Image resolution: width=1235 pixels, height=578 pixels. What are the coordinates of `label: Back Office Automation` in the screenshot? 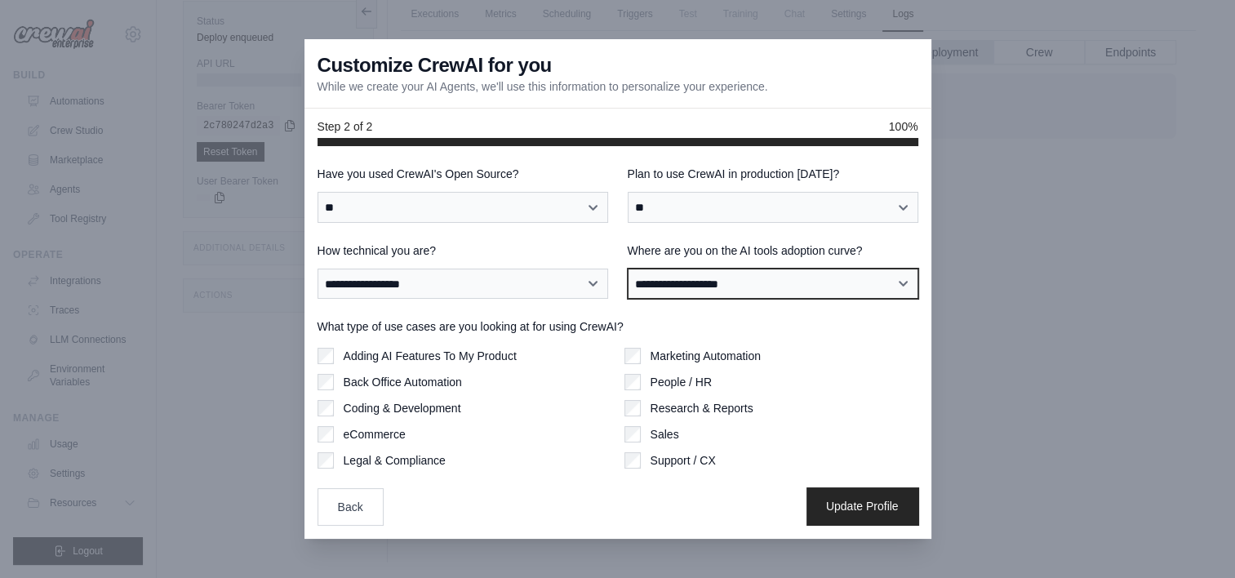 It's located at (402, 382).